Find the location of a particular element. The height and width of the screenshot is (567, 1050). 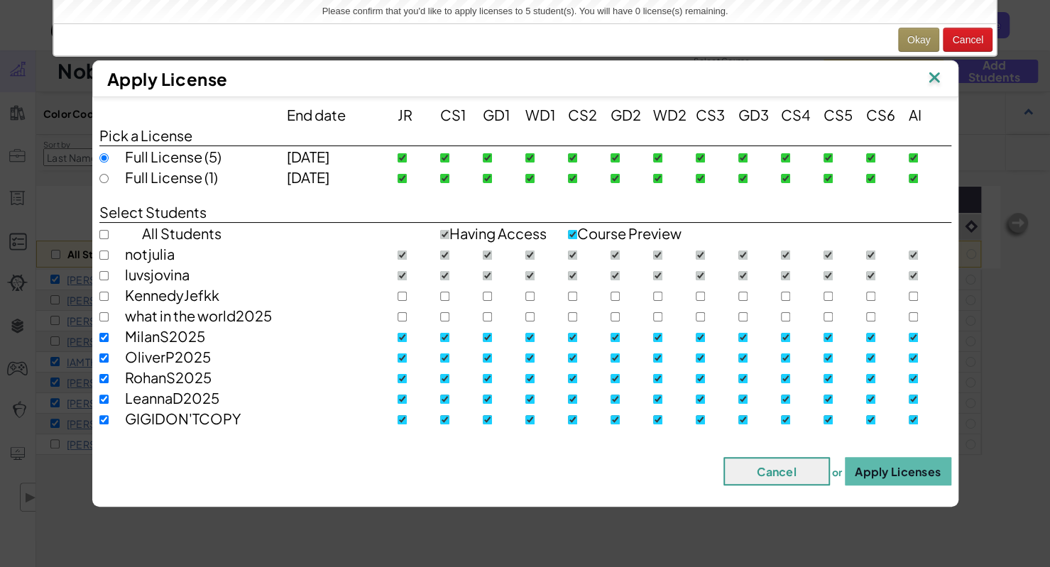

div: GD2 is located at coordinates (632, 114).